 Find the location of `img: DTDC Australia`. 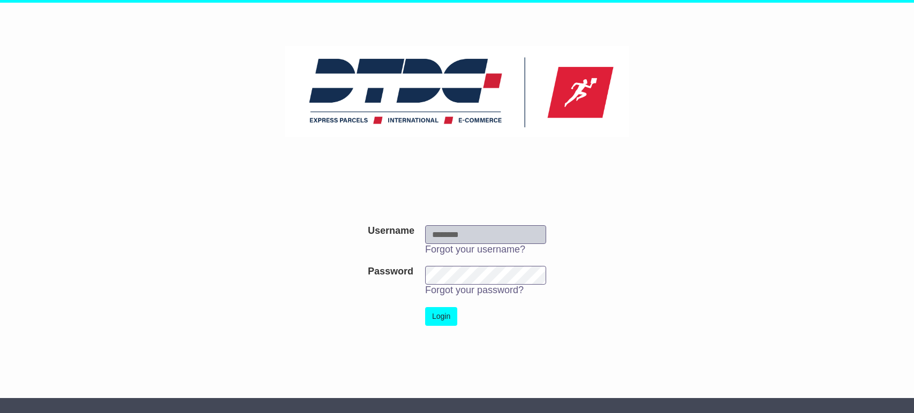

img: DTDC Australia is located at coordinates (457, 92).